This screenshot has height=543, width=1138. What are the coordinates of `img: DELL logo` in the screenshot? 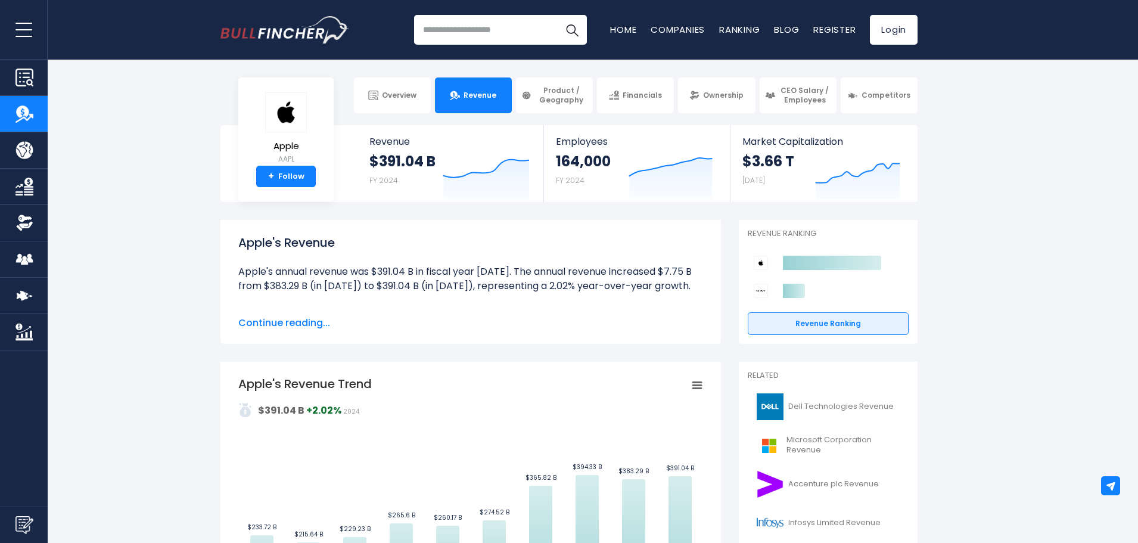 It's located at (770, 406).